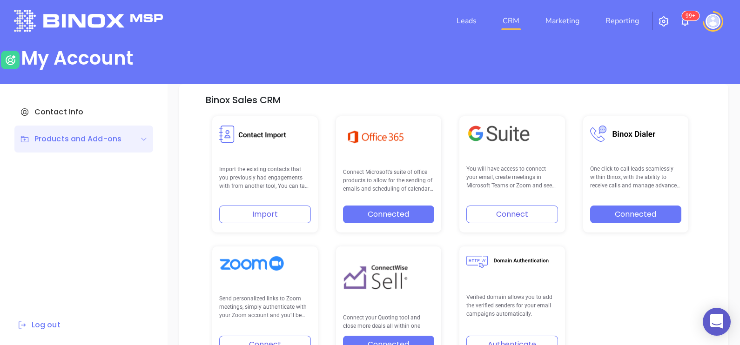 The height and width of the screenshot is (345, 740). Describe the element at coordinates (243, 100) in the screenshot. I see `h5: Binox Sales CRM` at that location.